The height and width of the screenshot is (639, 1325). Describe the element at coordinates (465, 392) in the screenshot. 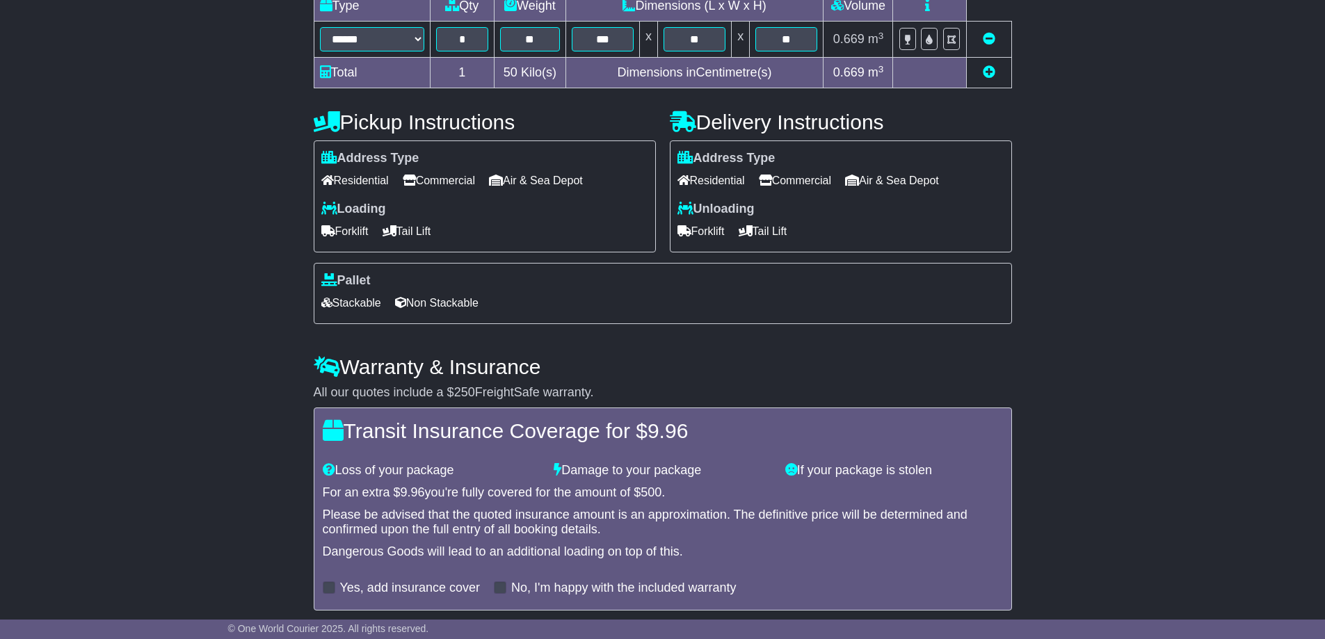

I see `span: 250` at that location.